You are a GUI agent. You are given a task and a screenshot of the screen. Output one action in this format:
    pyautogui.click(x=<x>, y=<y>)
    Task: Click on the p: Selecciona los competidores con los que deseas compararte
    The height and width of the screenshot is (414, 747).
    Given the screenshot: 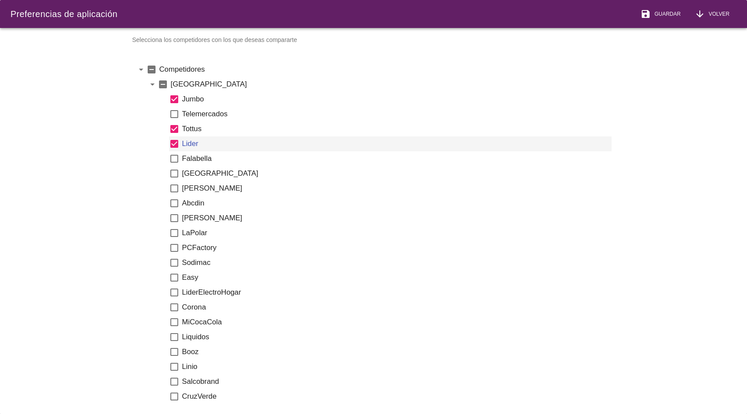 What is the action you would take?
    pyautogui.click(x=374, y=40)
    